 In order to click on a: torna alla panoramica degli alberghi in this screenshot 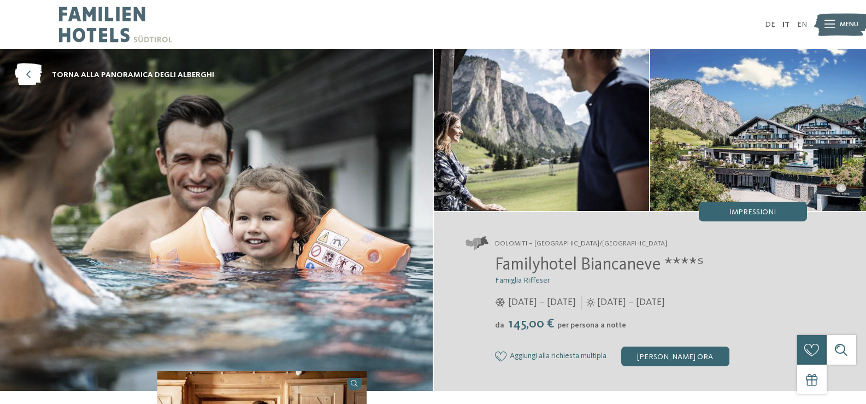, I will do `click(114, 75)`.